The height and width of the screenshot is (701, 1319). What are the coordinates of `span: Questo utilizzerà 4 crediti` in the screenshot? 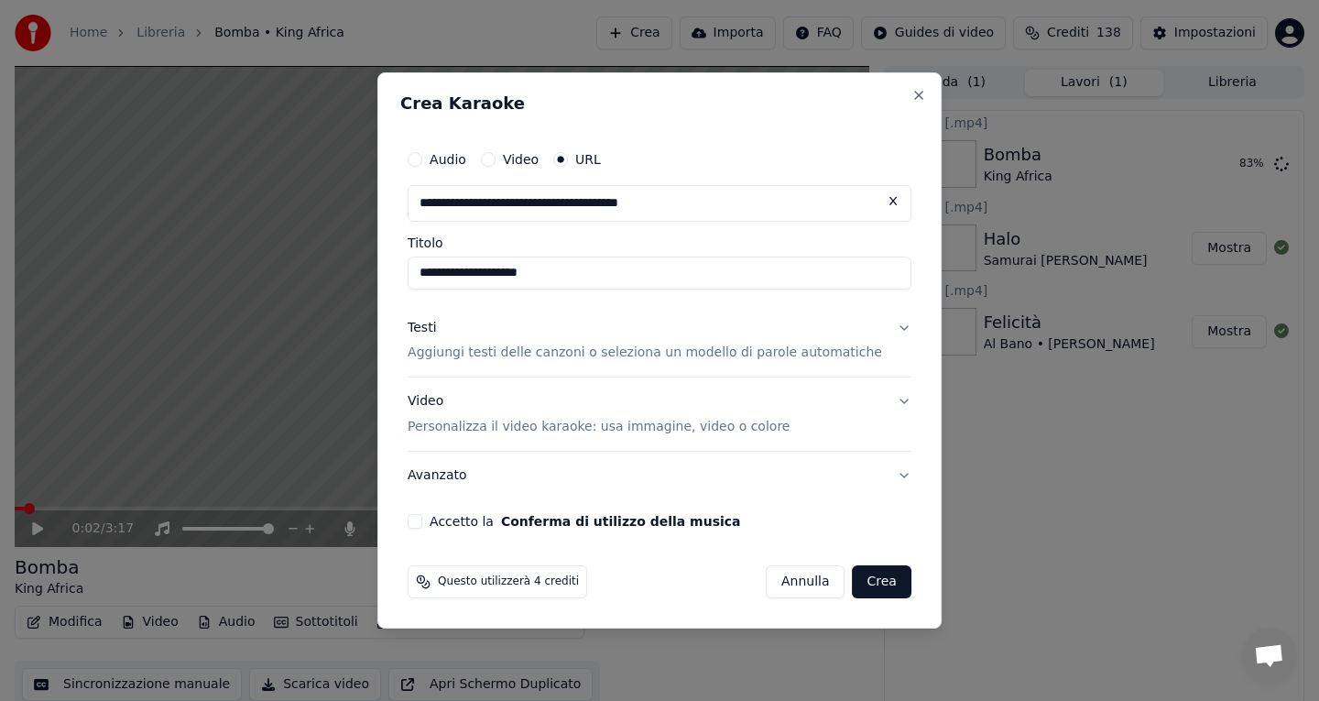 It's located at (508, 582).